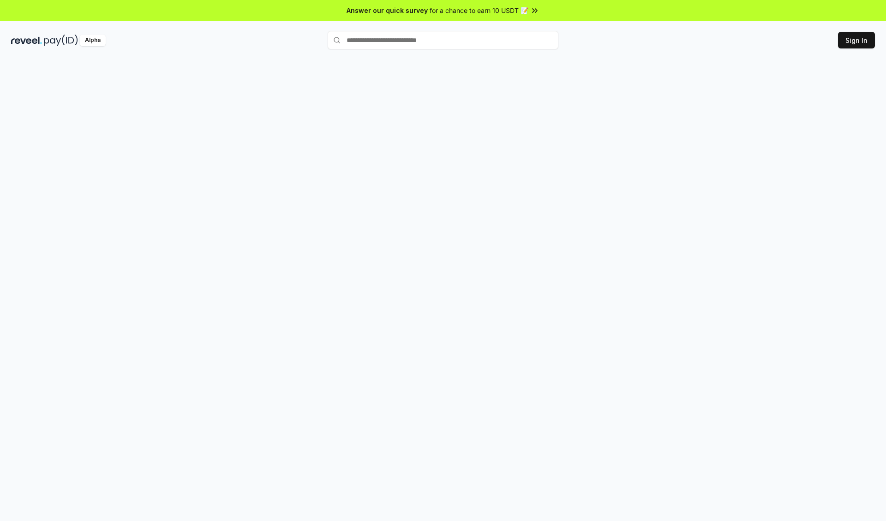 The width and height of the screenshot is (886, 521). What do you see at coordinates (387, 10) in the screenshot?
I see `span: Answer our quick survey` at bounding box center [387, 10].